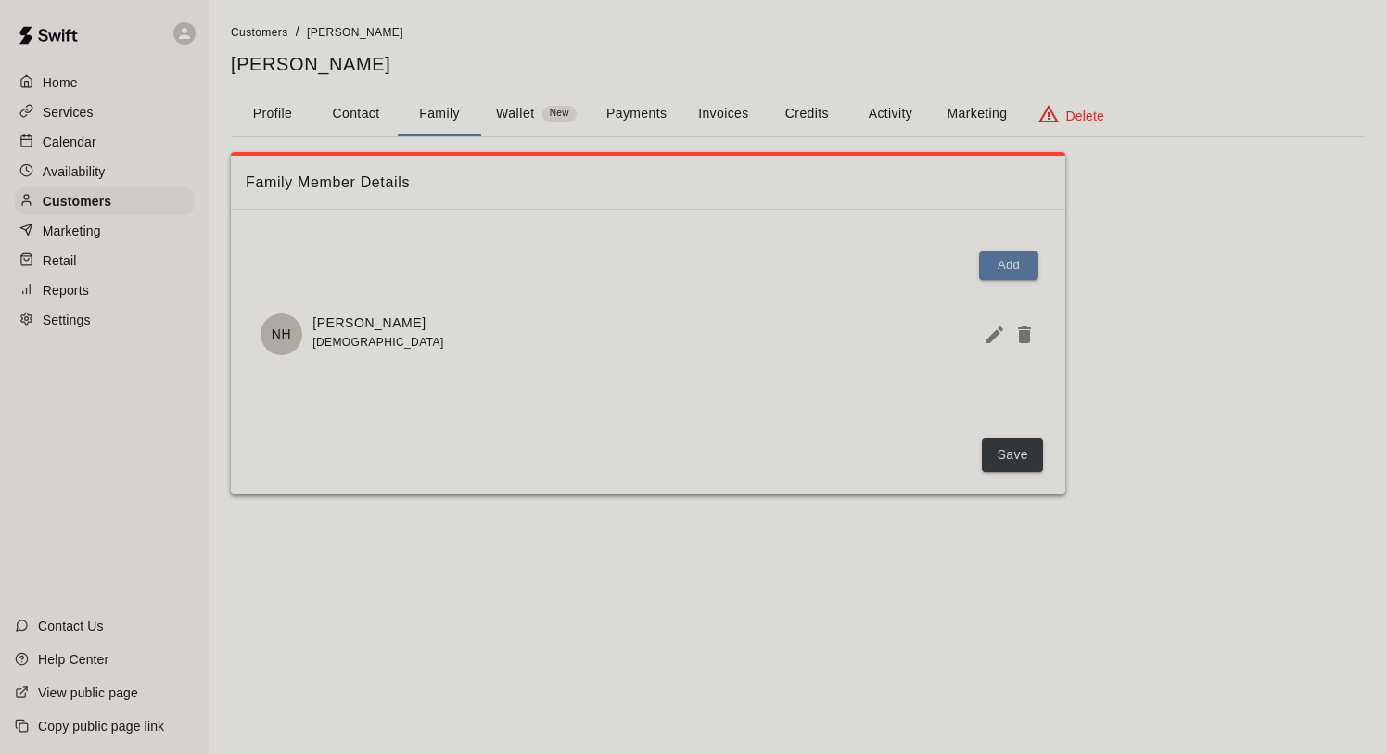 The width and height of the screenshot is (1387, 754). What do you see at coordinates (101, 726) in the screenshot?
I see `p: Copy public page link` at bounding box center [101, 726].